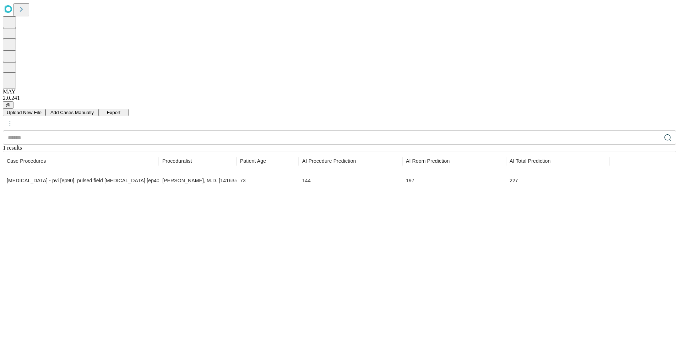  What do you see at coordinates (339, 92) in the screenshot?
I see `div: MAY` at bounding box center [339, 92].